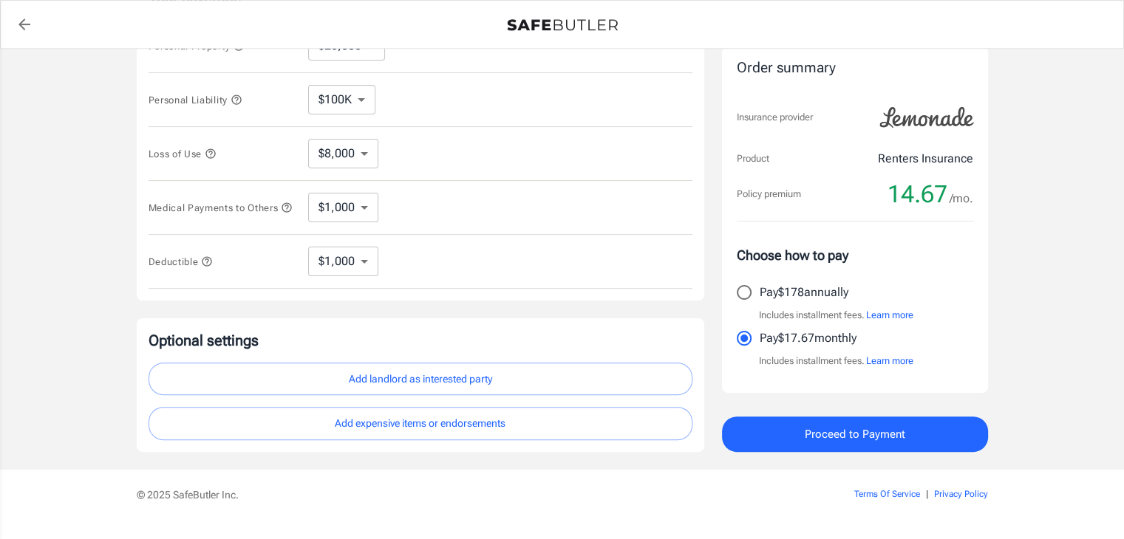 Image resolution: width=1124 pixels, height=539 pixels. What do you see at coordinates (855, 255) in the screenshot?
I see `p: Choose how to pay` at bounding box center [855, 255].